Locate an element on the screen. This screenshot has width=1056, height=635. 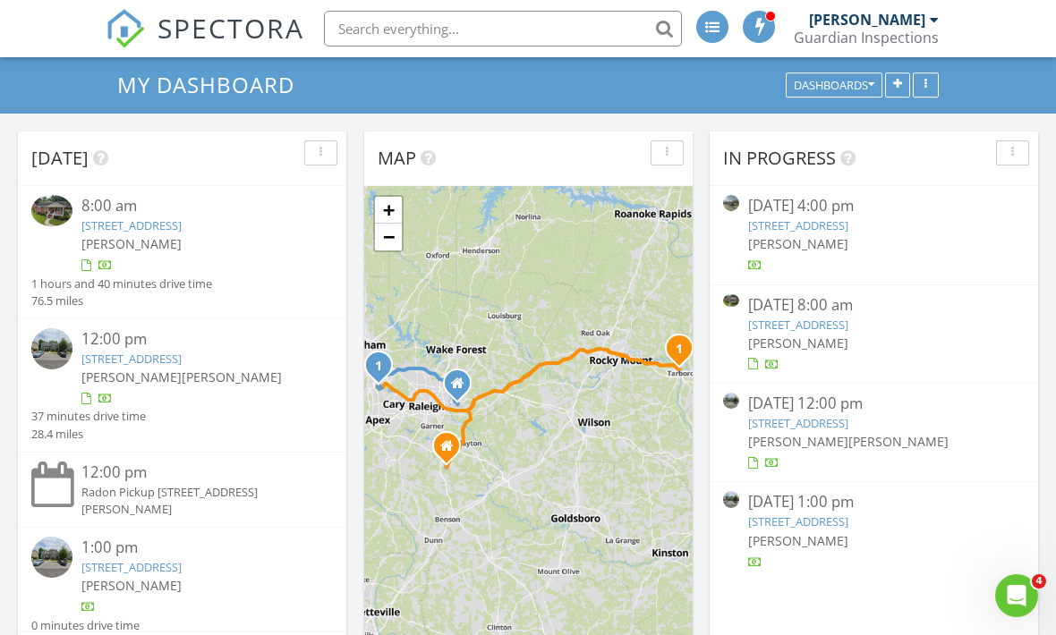
div: 4917 Lee Dr, Garner NC 27529 is located at coordinates (452, 451).